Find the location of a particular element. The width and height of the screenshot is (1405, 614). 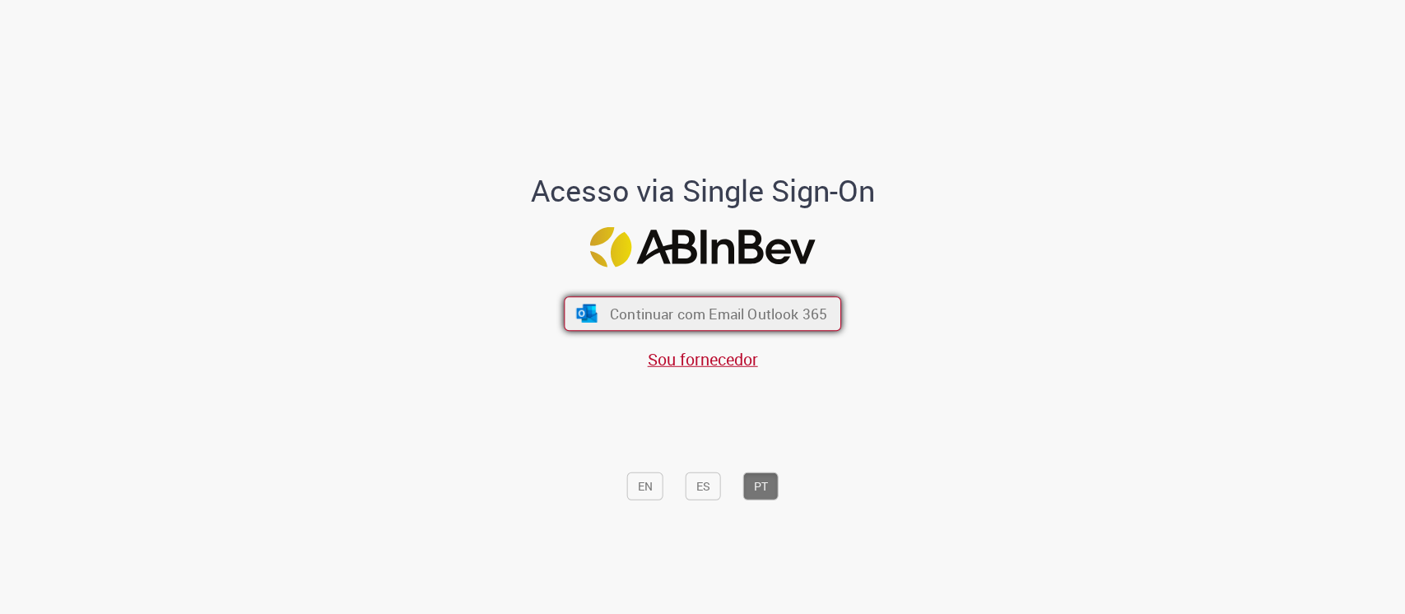

h1: Acesso via Single Sign-On is located at coordinates (702, 191).